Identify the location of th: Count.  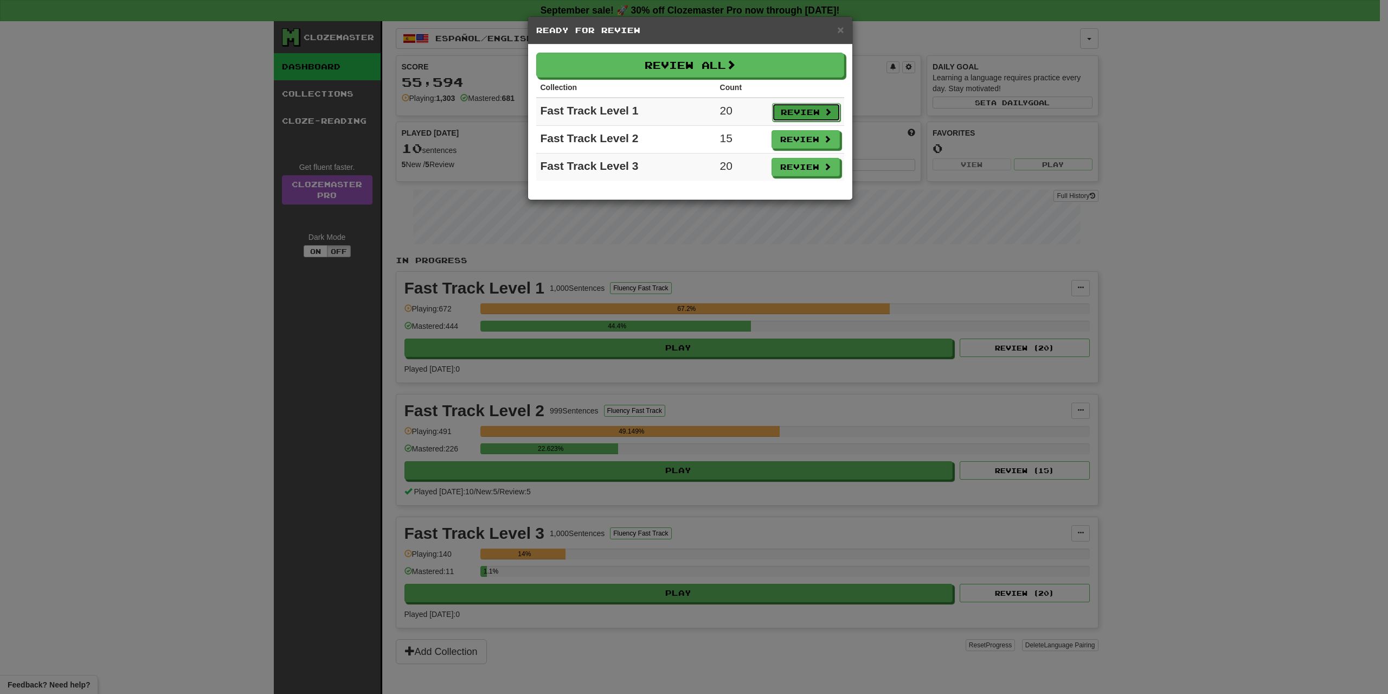
(741, 87).